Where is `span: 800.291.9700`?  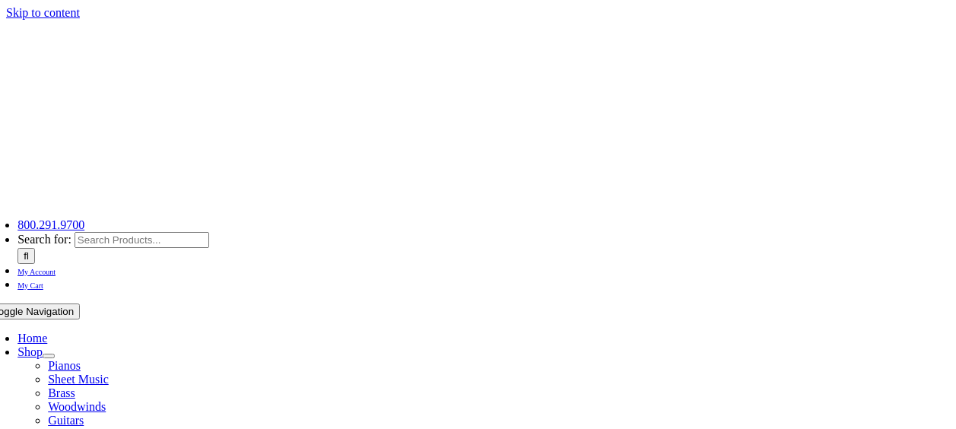 span: 800.291.9700 is located at coordinates (51, 224).